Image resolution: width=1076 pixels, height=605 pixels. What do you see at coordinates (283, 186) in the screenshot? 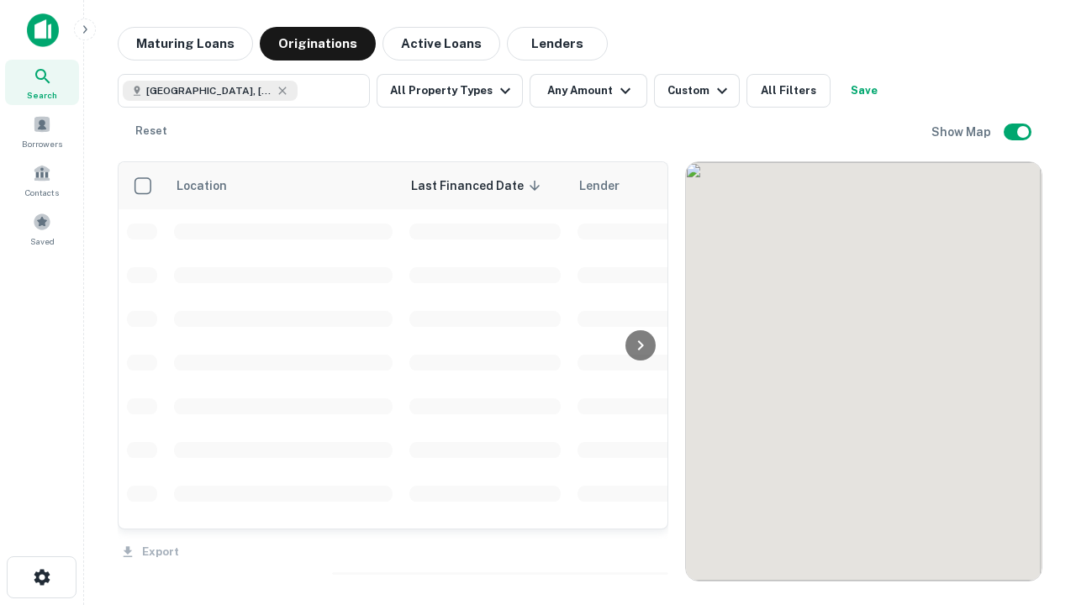
I see `th: Location` at bounding box center [283, 186].